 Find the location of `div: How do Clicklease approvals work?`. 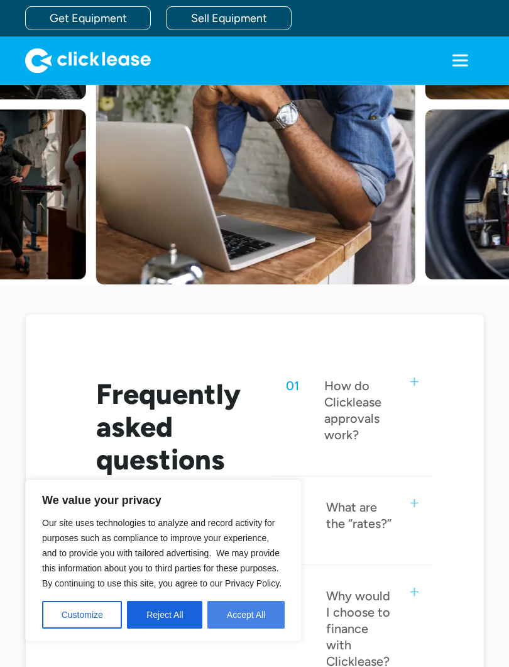

div: How do Clicklease approvals work? is located at coordinates (360, 410).